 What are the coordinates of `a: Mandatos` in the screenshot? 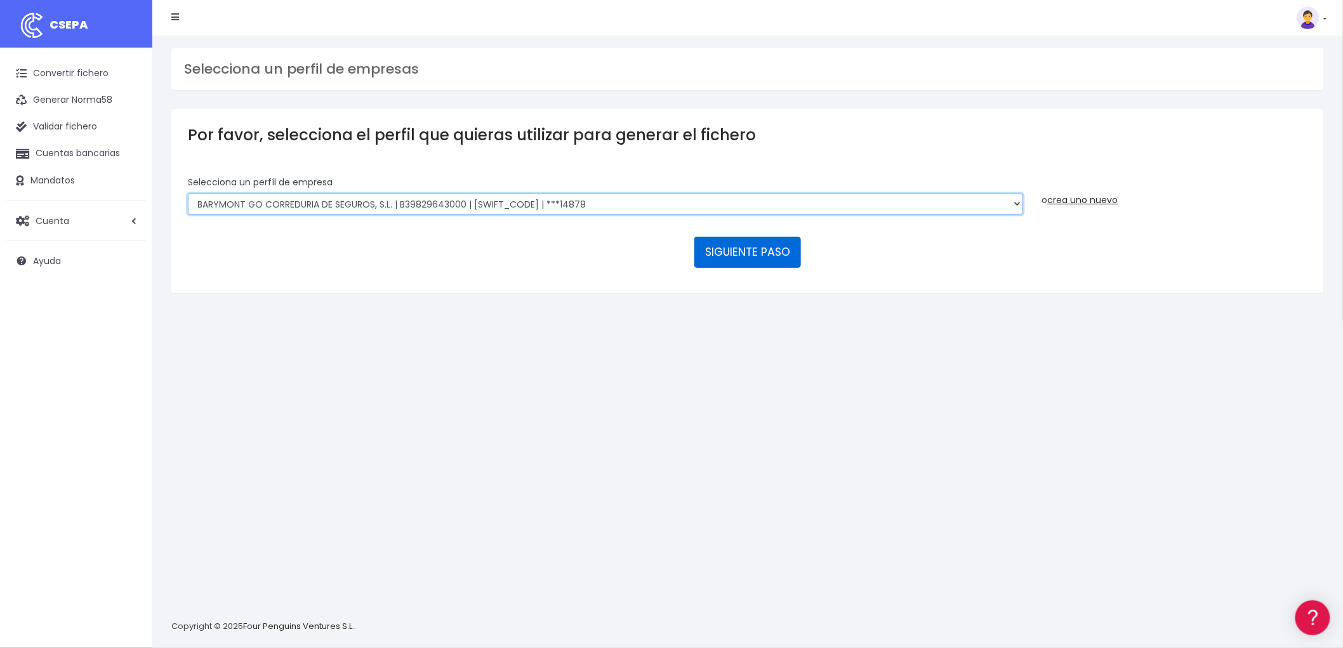 It's located at (76, 181).